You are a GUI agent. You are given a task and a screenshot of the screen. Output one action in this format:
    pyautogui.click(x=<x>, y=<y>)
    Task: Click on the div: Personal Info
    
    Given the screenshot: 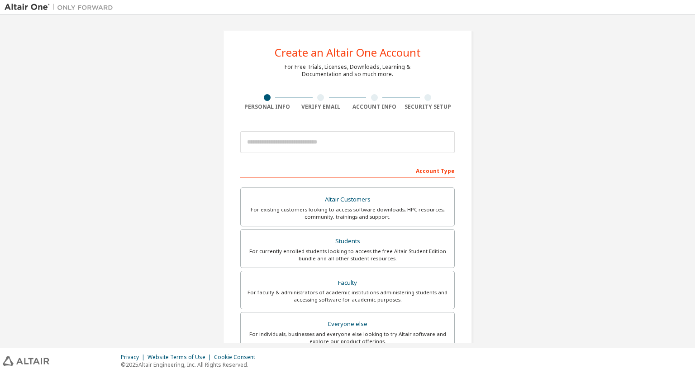 What is the action you would take?
    pyautogui.click(x=267, y=107)
    